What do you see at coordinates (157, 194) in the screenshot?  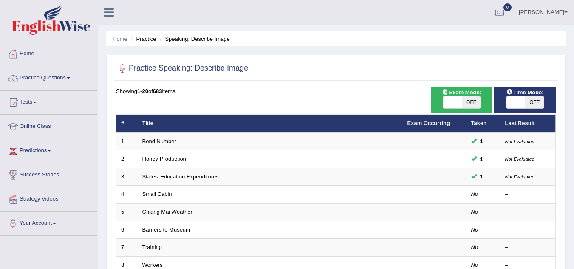 I see `a: Small Cabin` at bounding box center [157, 194].